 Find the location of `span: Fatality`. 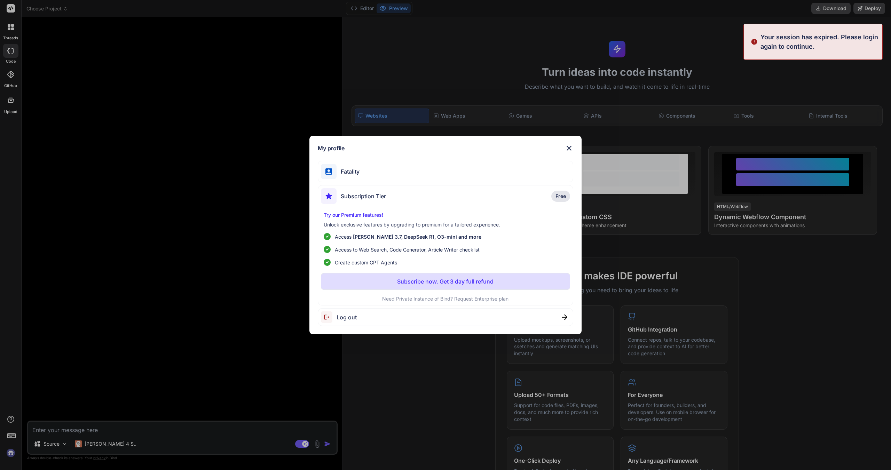

span: Fatality is located at coordinates (348, 172).